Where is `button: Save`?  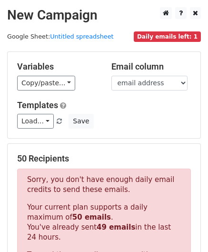 button: Save is located at coordinates (81, 121).